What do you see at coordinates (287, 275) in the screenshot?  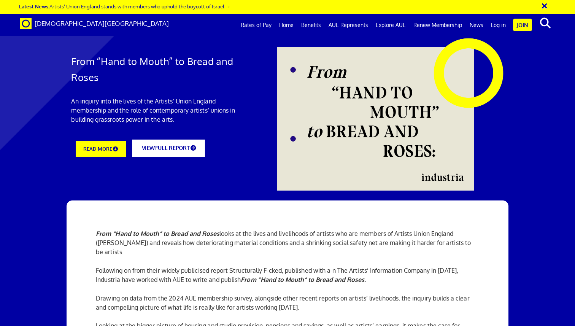 I see `p: Following on from their widely publicised report Structurally F-cked, published with a-n The Arti...` at bounding box center [287, 275].